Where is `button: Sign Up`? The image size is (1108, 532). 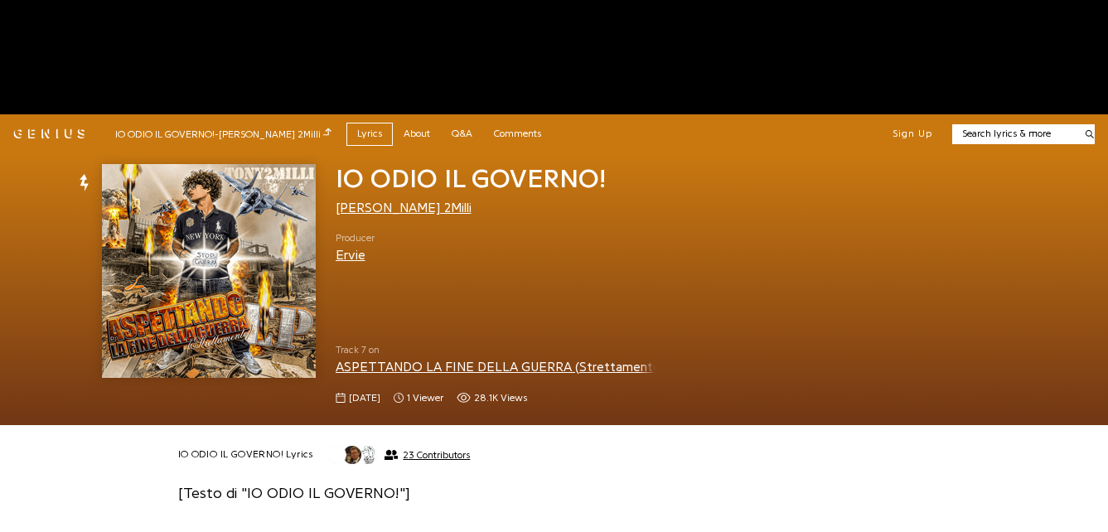 button: Sign Up is located at coordinates (912, 134).